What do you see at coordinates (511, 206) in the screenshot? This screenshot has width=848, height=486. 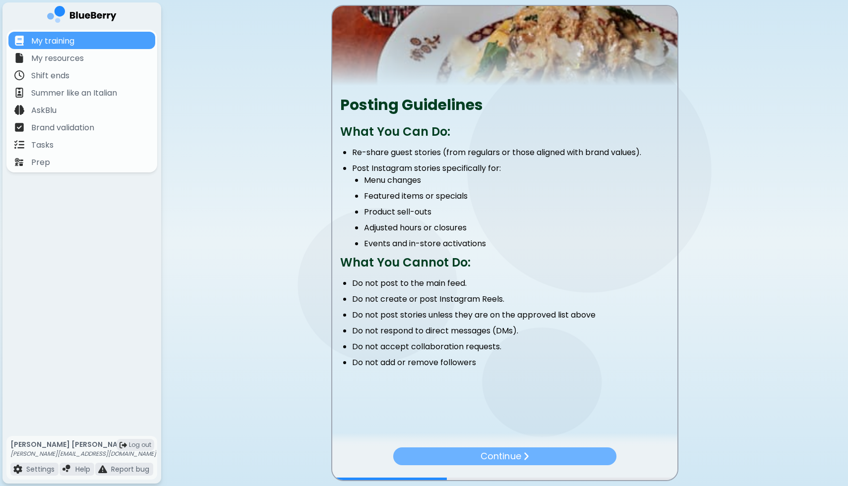 I see `li: Post Instagram stories specifically for:` at bounding box center [511, 206].